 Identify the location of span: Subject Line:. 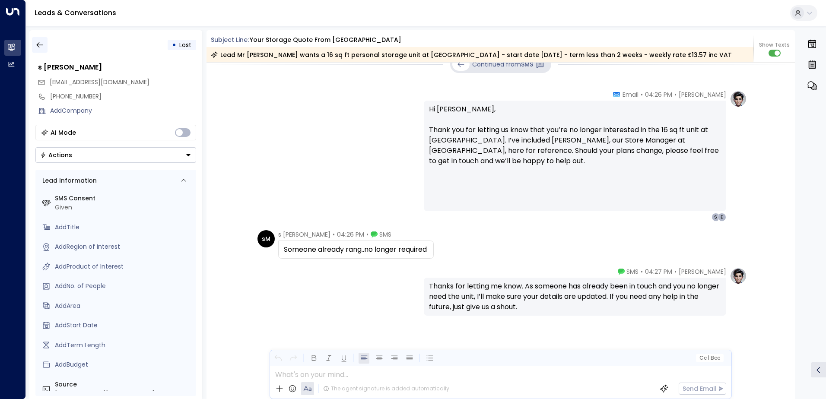
(230, 40).